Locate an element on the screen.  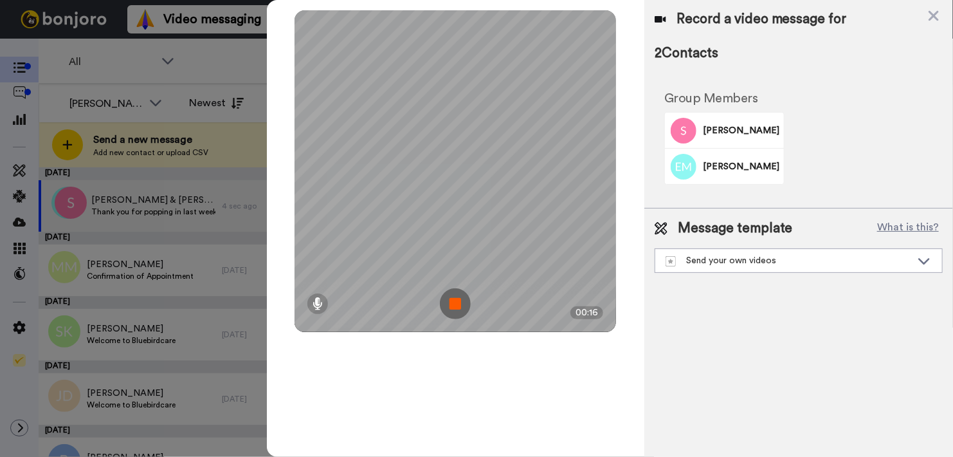
img: ic_record_stop.svg is located at coordinates (455, 304).